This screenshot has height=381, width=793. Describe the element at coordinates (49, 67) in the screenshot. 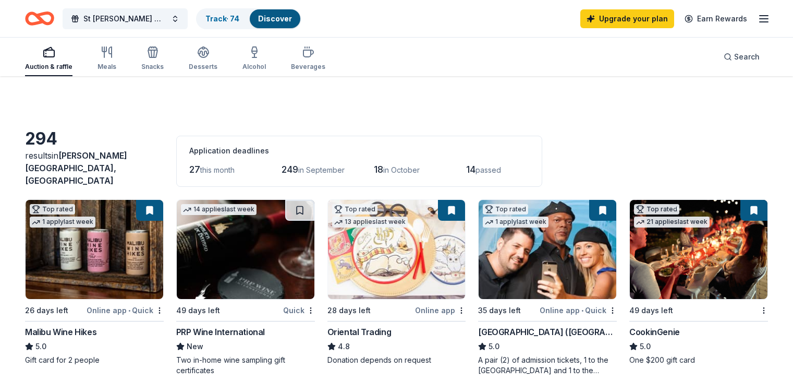

I see `div: Auction & raffle` at that location.